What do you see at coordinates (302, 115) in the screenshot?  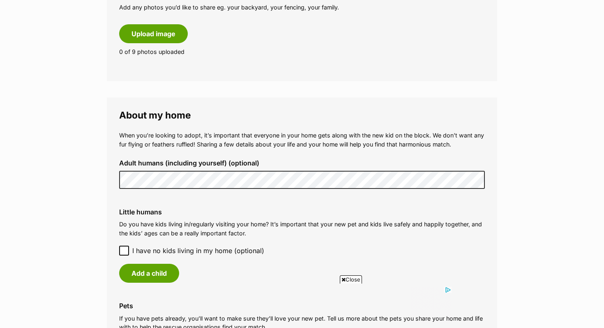 I see `legend: About my home` at bounding box center [302, 115].